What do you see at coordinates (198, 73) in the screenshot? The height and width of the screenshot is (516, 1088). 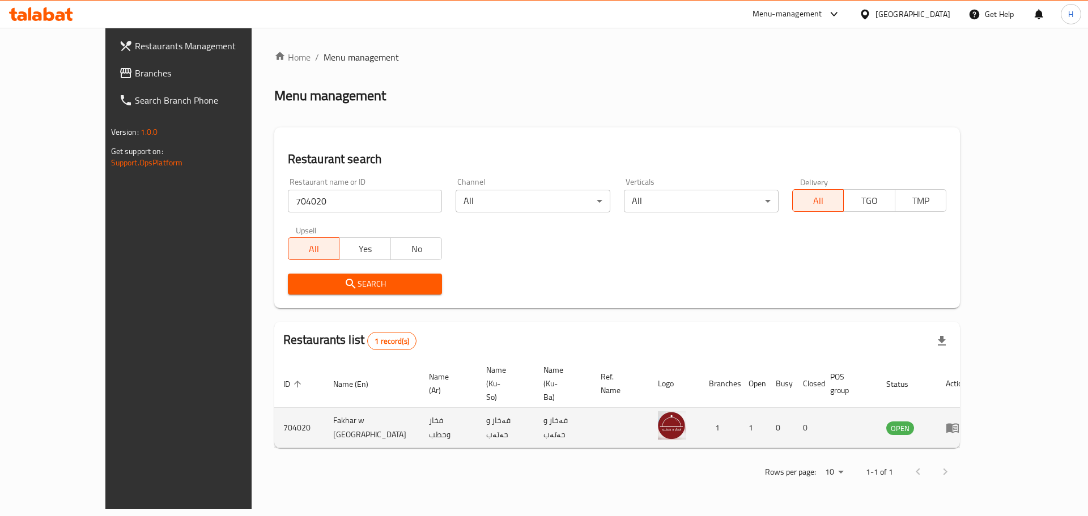 I see `a: Branches` at bounding box center [198, 73].